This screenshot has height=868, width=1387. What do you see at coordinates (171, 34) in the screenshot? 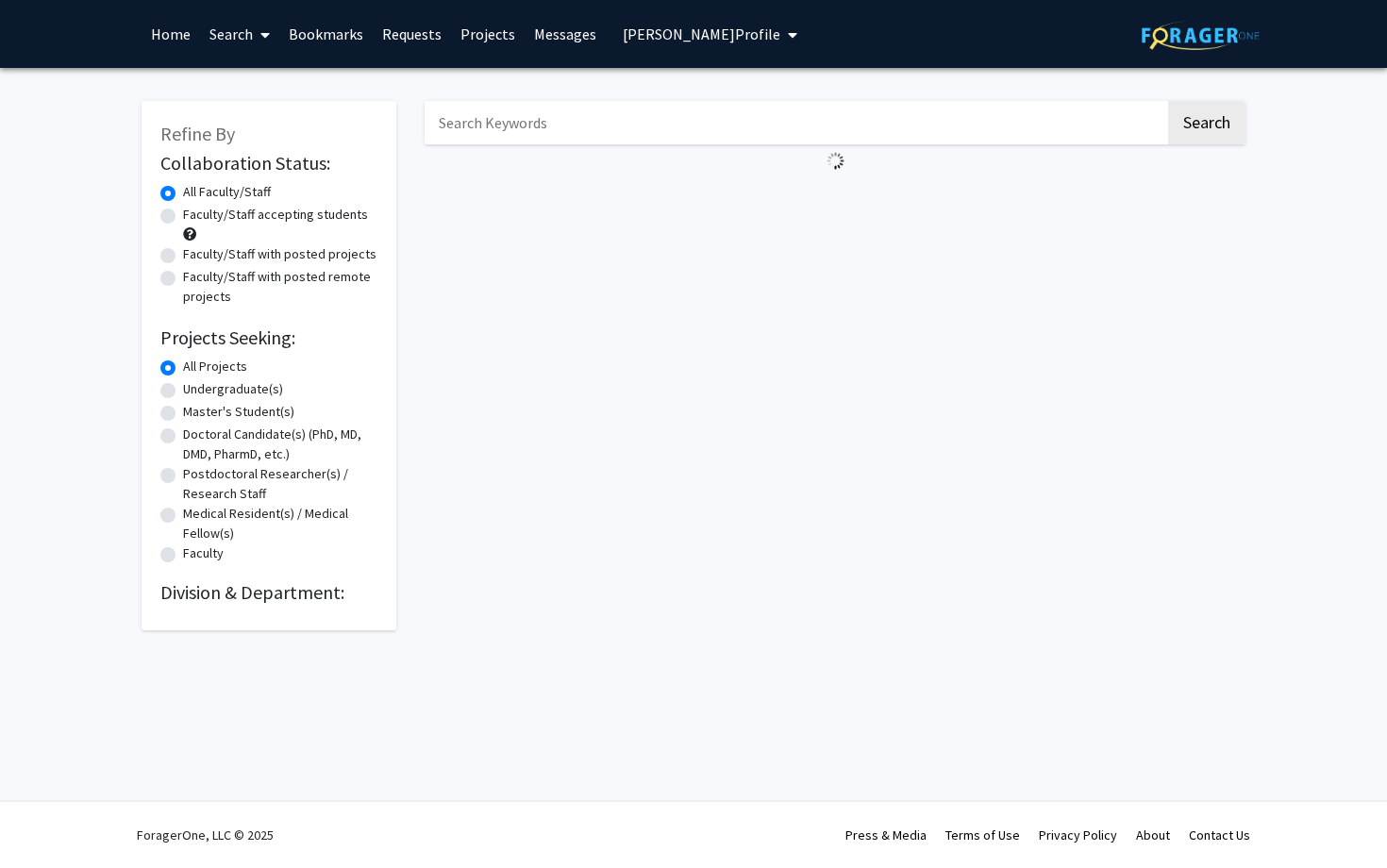
I see `a: Home` at bounding box center [171, 34].